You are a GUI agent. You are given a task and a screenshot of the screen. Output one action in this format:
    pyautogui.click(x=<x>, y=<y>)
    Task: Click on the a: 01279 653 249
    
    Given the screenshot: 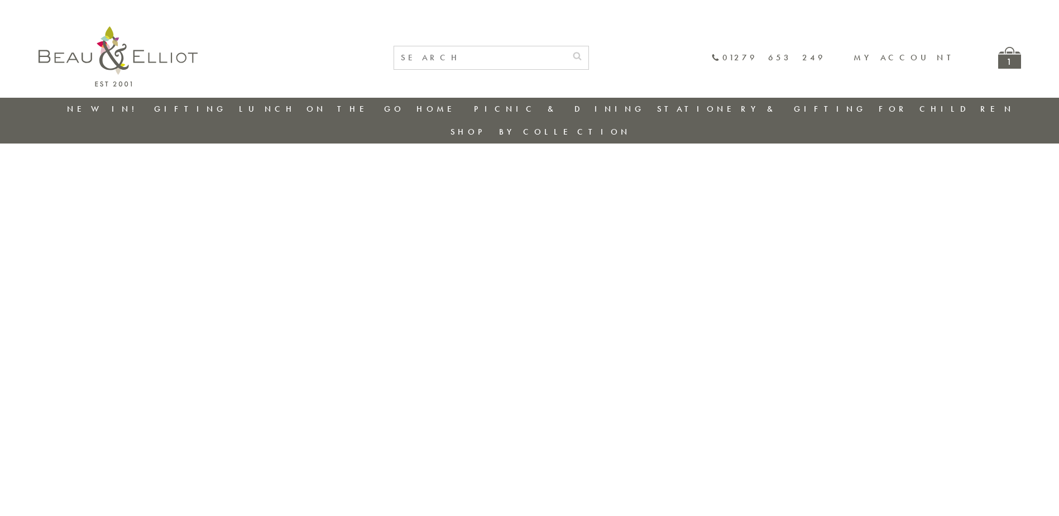 What is the action you would take?
    pyautogui.click(x=768, y=57)
    